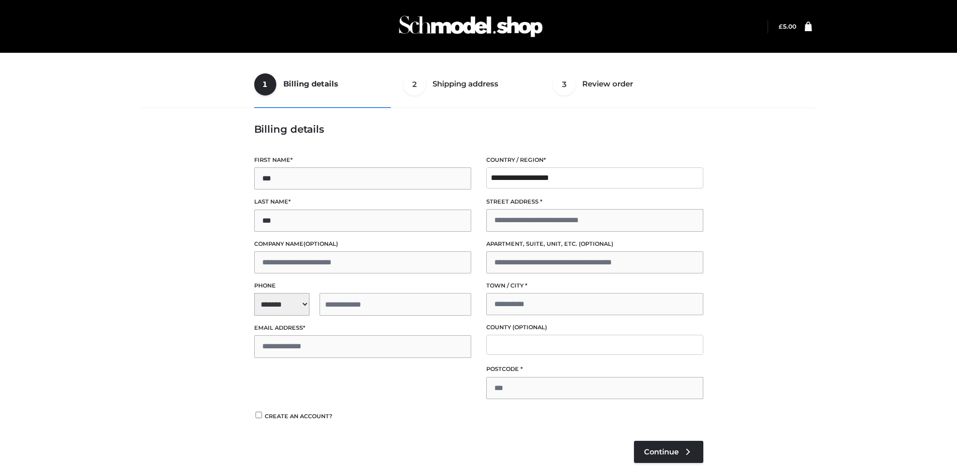 The image size is (957, 473). Describe the element at coordinates (363, 244) in the screenshot. I see `label: Company name` at that location.